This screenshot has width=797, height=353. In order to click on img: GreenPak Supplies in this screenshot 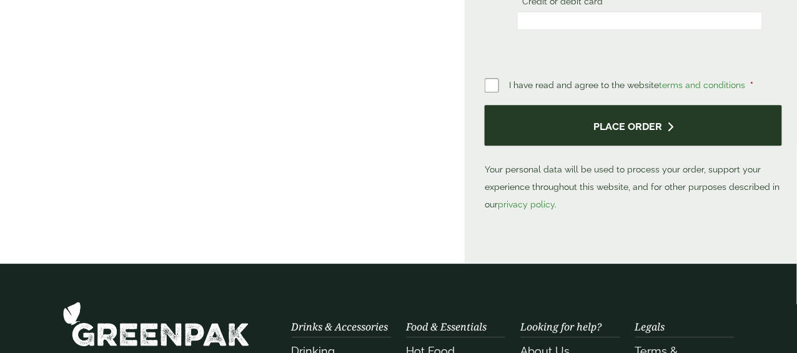, I will do `click(156, 323)`.